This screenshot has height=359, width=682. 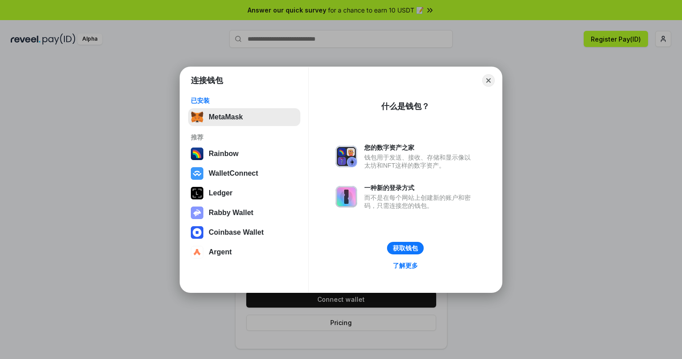 I want to click on button: WalletConnect, so click(x=244, y=174).